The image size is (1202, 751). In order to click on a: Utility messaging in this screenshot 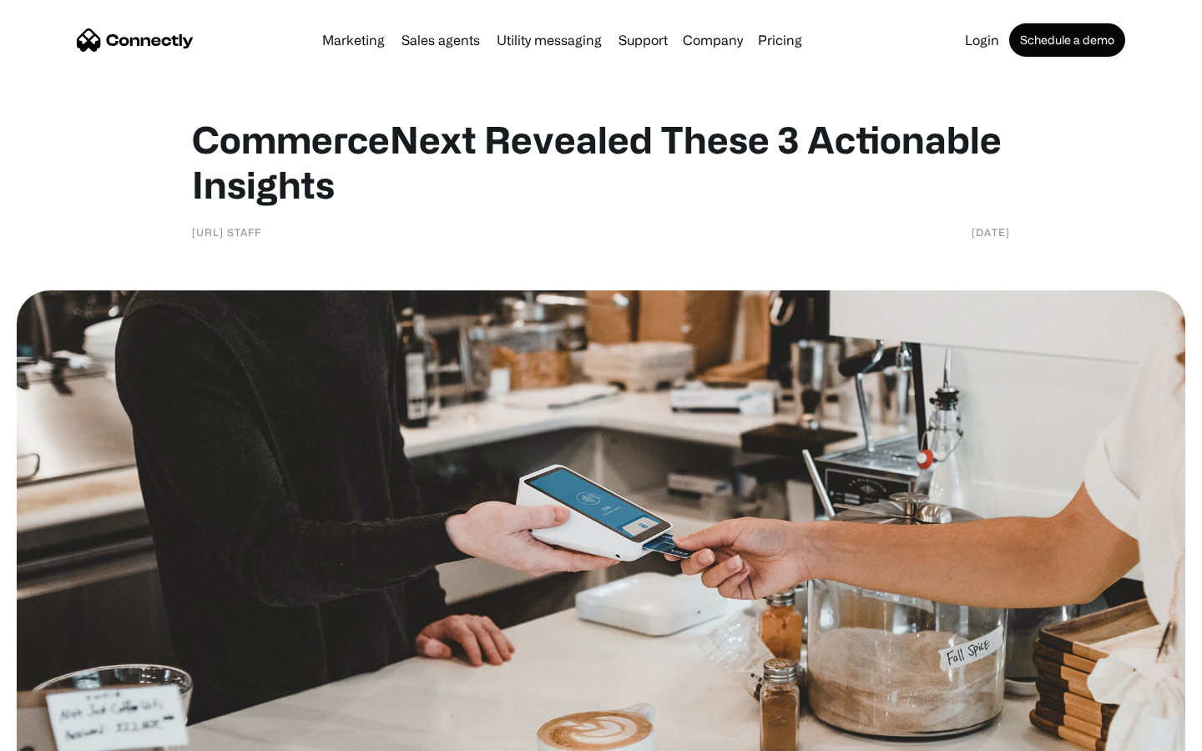, I will do `click(549, 40)`.